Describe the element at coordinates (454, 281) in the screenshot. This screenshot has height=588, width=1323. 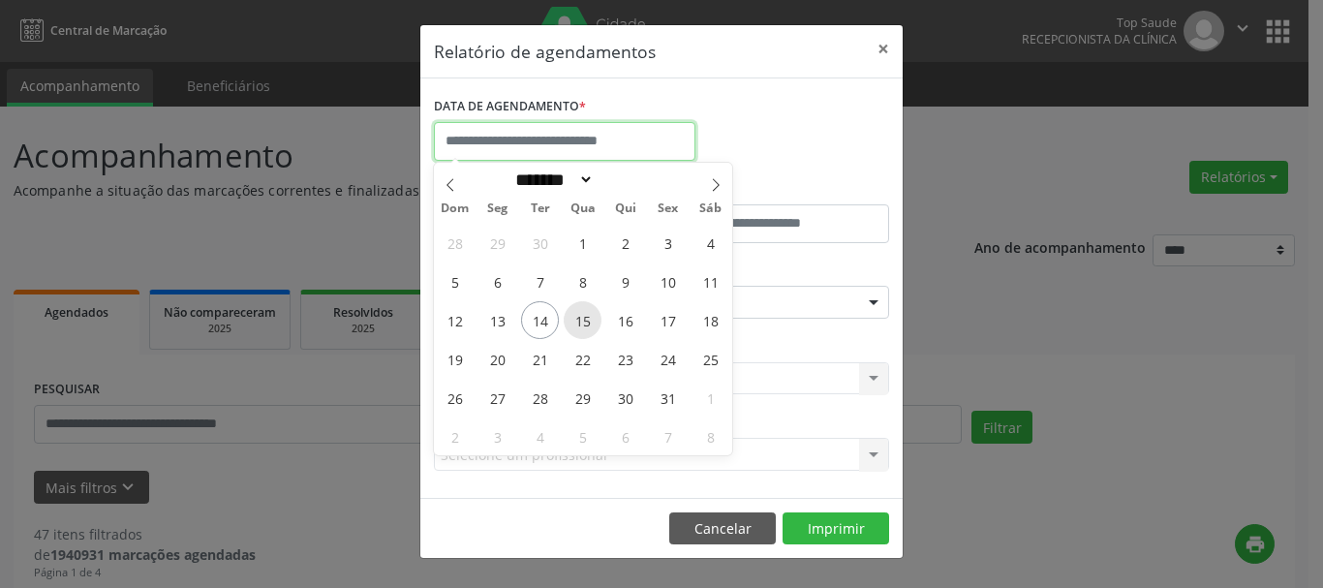
I see `span: Outubro 5, 2025` at that location.